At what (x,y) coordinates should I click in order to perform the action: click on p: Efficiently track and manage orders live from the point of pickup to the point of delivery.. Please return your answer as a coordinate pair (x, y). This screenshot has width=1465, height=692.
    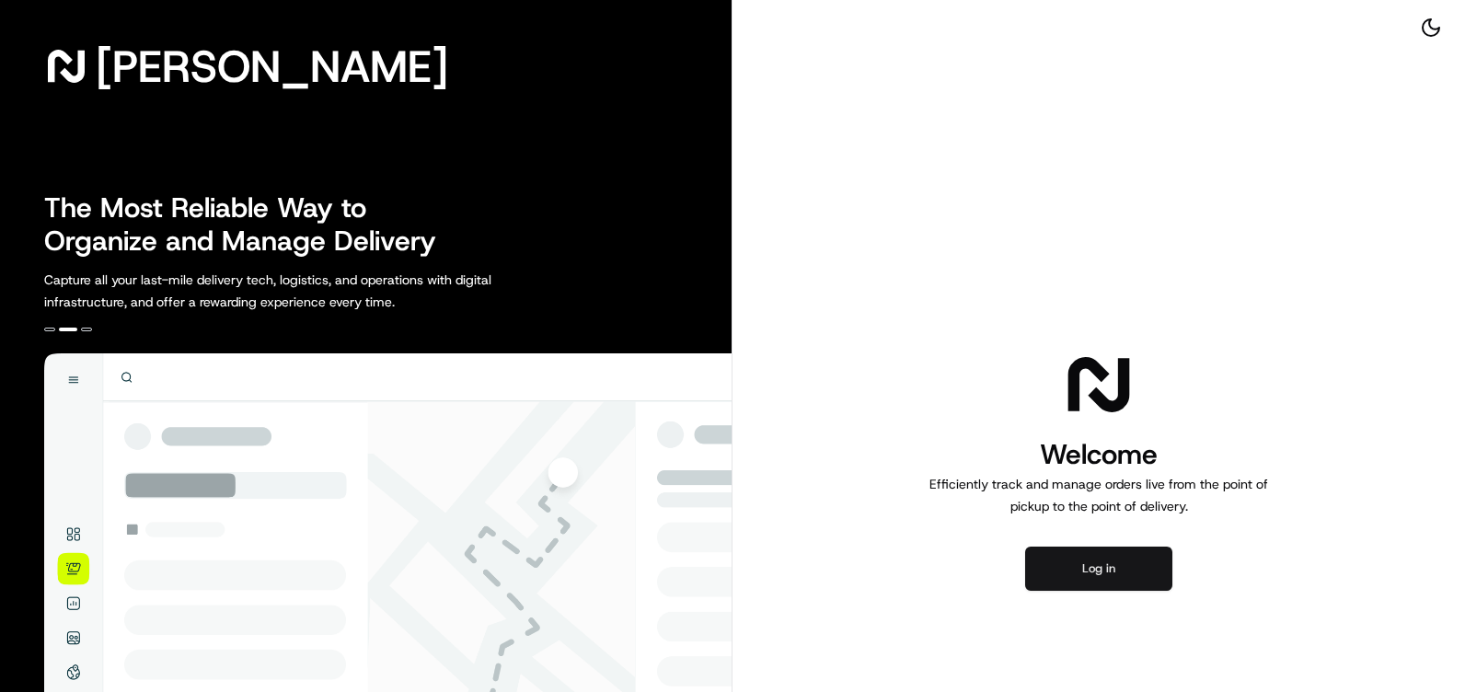
    Looking at the image, I should click on (1099, 495).